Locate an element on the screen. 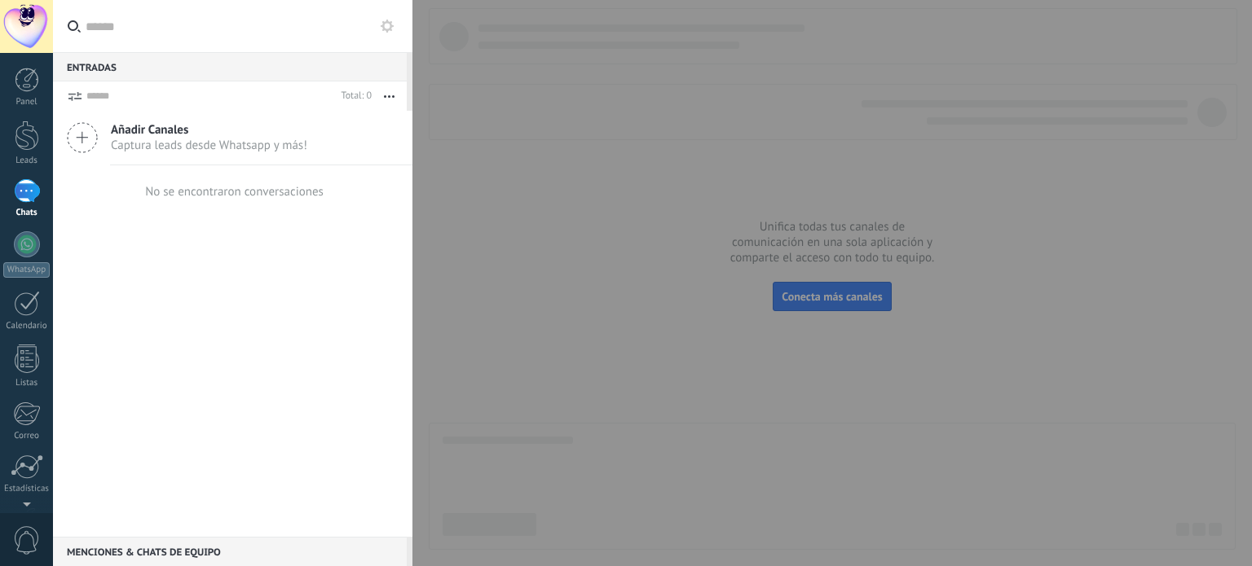 The height and width of the screenshot is (566, 1252). div: Entradas is located at coordinates (230, 67).